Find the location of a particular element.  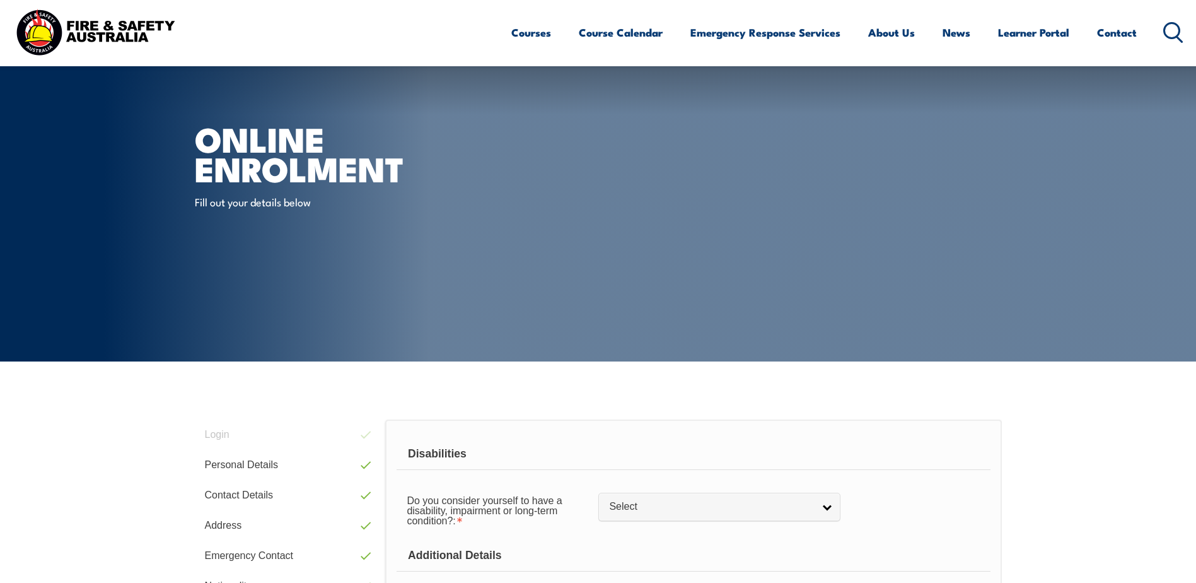

div: Do you consider yourself to have a disability, impairment or long-term condition? is required. is located at coordinates (498, 510).